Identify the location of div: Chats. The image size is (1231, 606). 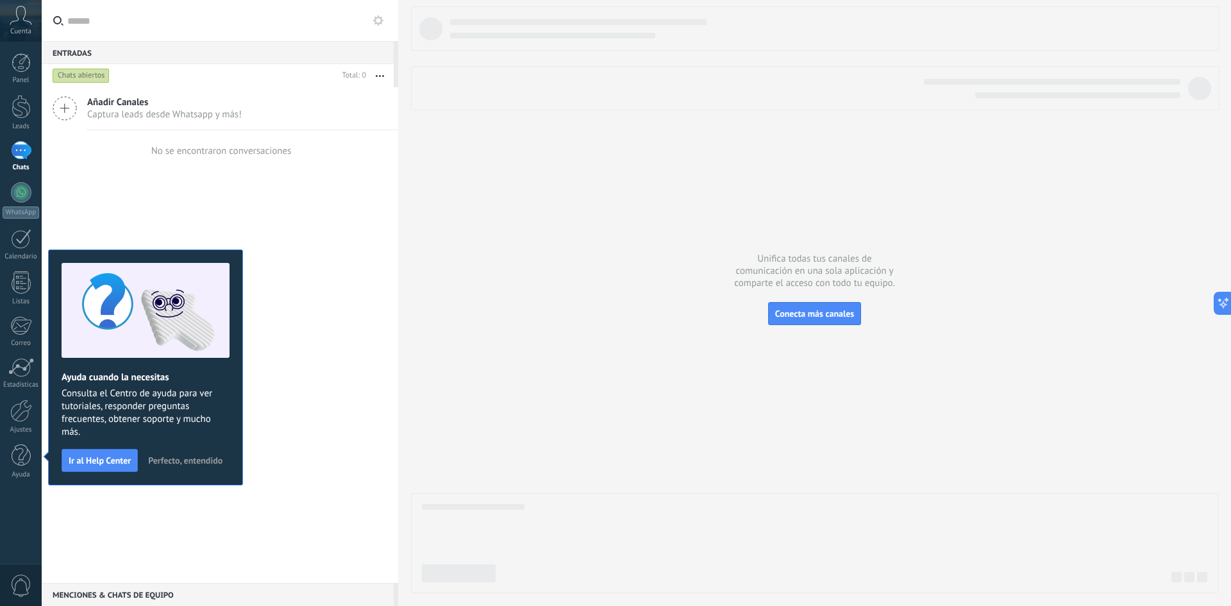
(21, 167).